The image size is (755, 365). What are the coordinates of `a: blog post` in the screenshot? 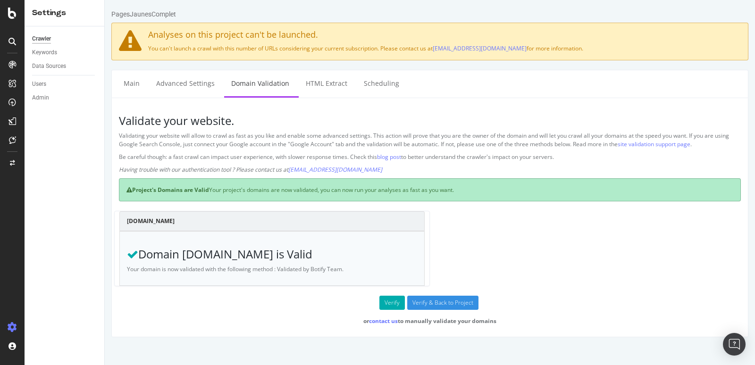 It's located at (284, 157).